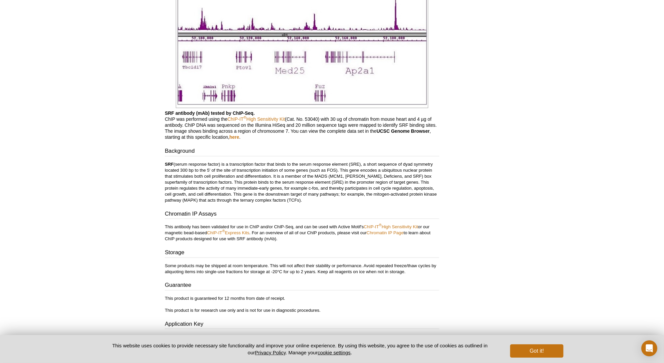  What do you see at coordinates (334, 353) in the screenshot?
I see `button: cookie settings` at bounding box center [334, 353].